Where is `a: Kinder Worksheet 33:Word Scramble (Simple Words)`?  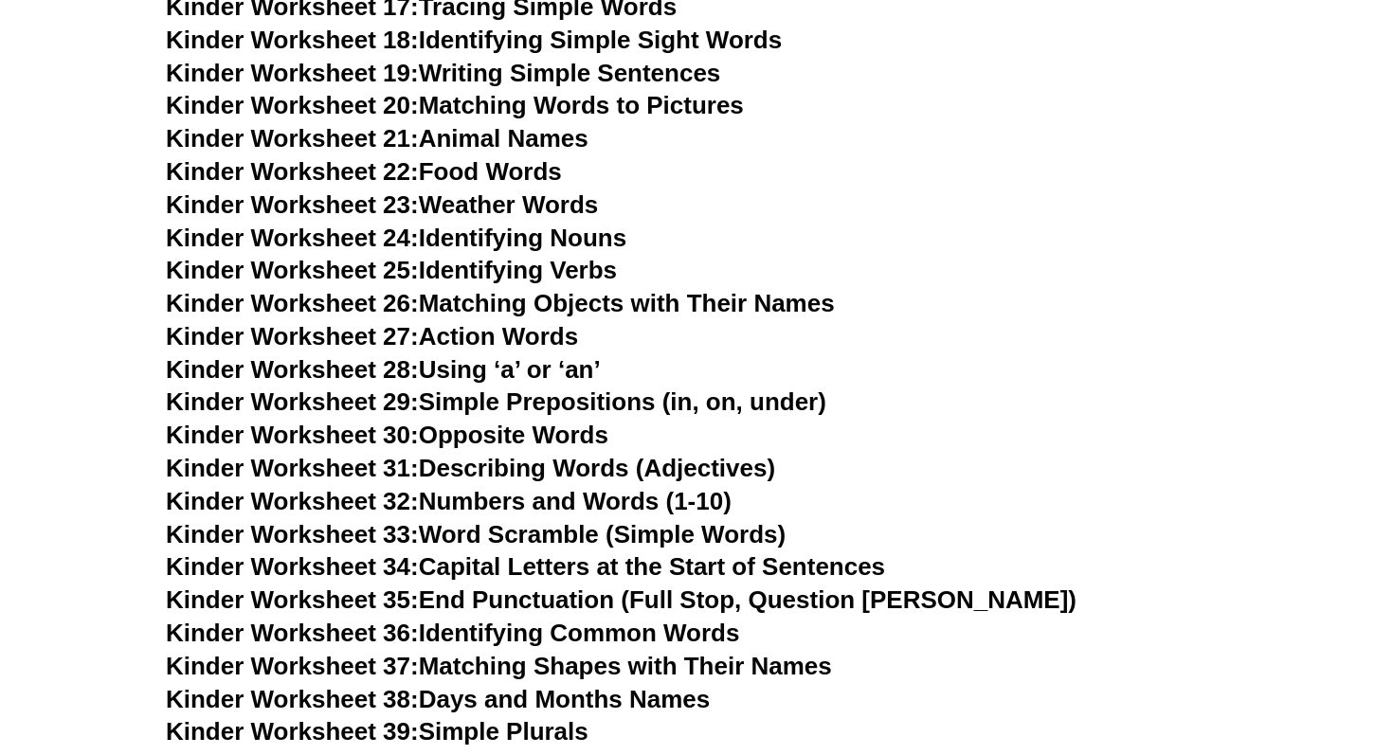
a: Kinder Worksheet 33:Word Scramble (Simple Words) is located at coordinates (476, 534).